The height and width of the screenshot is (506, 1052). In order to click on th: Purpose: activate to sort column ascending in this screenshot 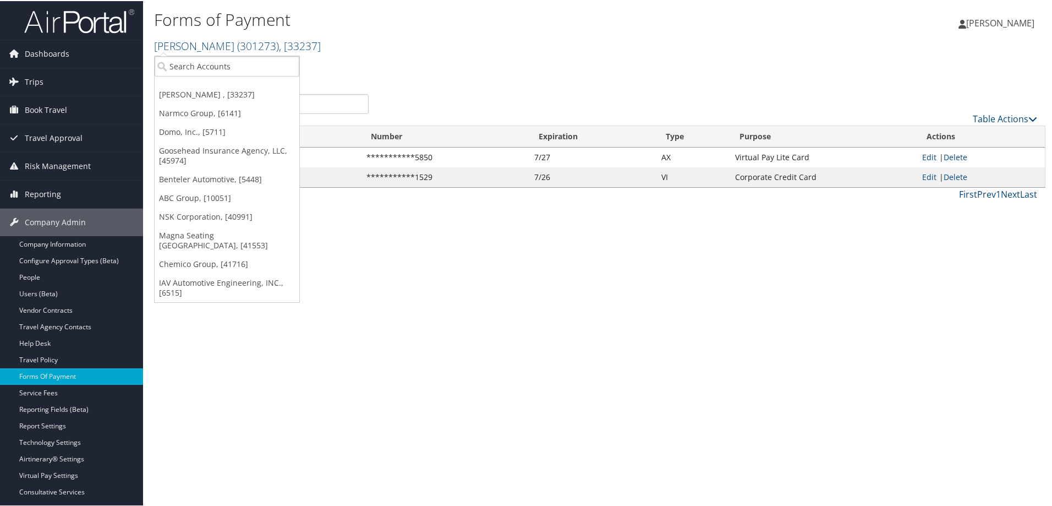, I will do `click(824, 135)`.